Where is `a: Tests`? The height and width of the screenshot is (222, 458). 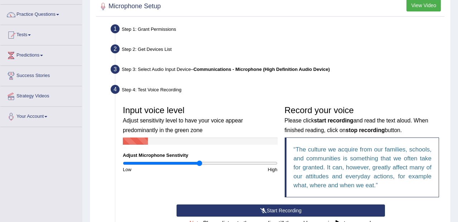
a: Tests is located at coordinates (41, 34).